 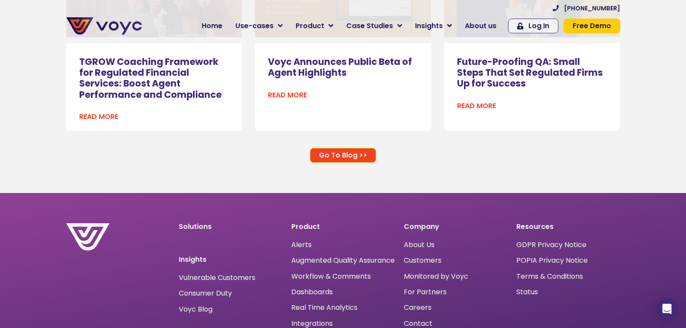 What do you see at coordinates (343, 155) in the screenshot?
I see `span: Go To Blog >>` at bounding box center [343, 155].